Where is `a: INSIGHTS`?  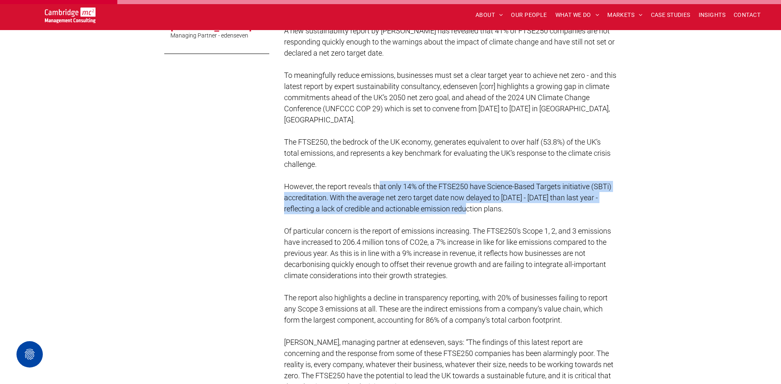
a: INSIGHTS is located at coordinates (712, 15).